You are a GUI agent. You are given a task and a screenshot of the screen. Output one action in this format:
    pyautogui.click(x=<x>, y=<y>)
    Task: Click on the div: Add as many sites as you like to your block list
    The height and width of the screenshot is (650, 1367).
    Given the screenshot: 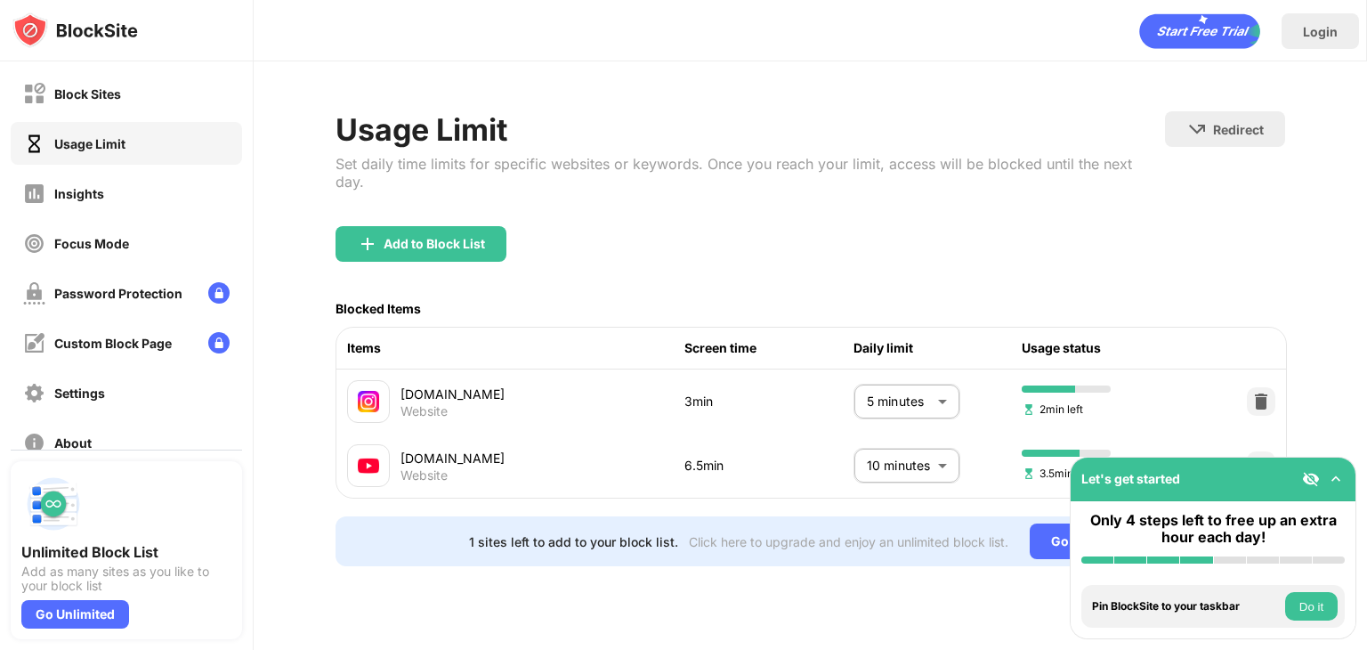 What is the action you would take?
    pyautogui.click(x=126, y=579)
    